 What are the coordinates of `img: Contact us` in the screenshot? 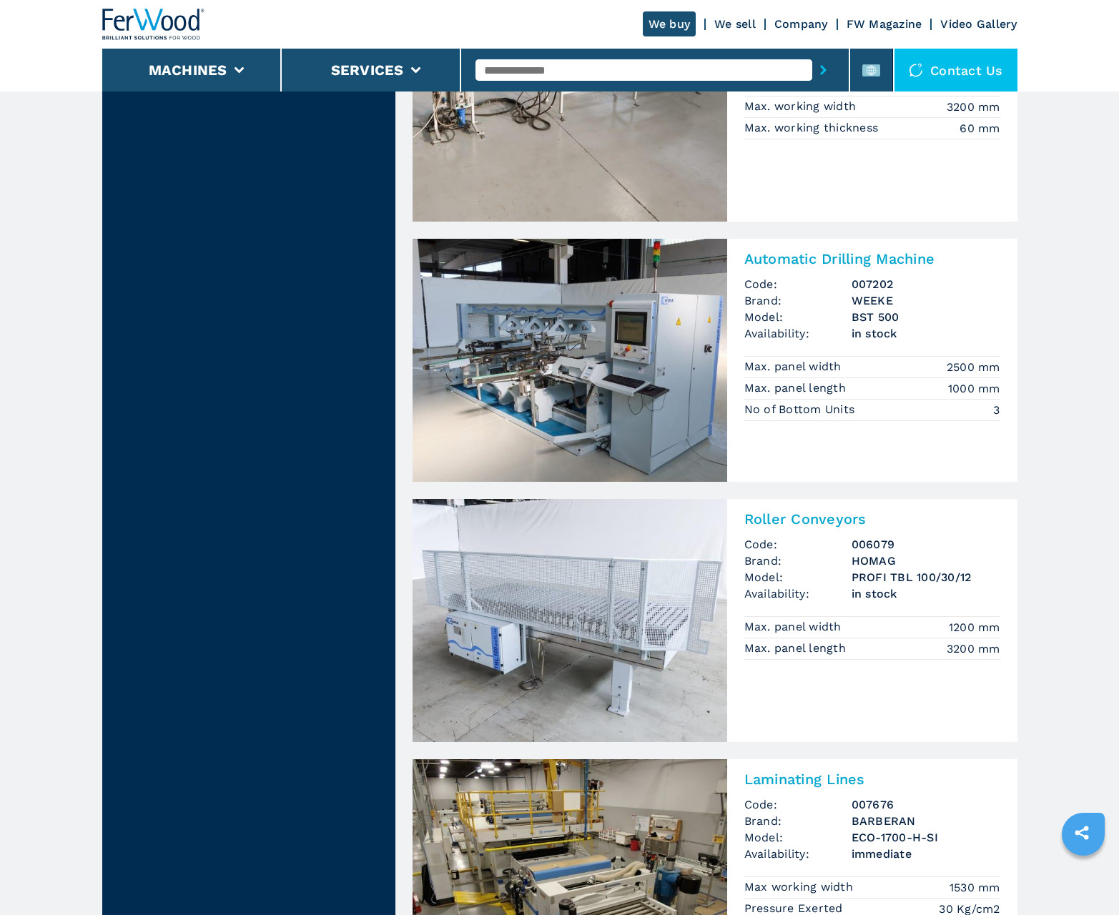 It's located at (916, 70).